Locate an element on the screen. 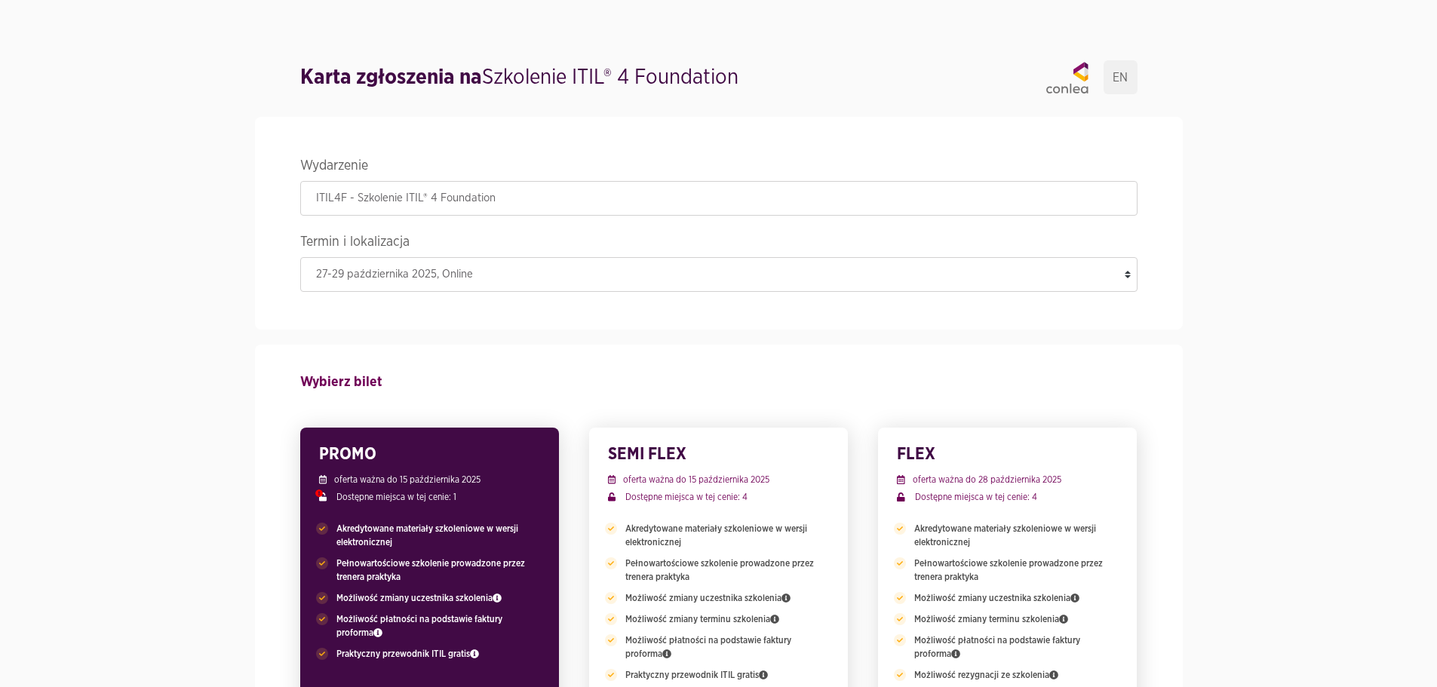  legend: Termin i lokalizacja is located at coordinates (719, 244).